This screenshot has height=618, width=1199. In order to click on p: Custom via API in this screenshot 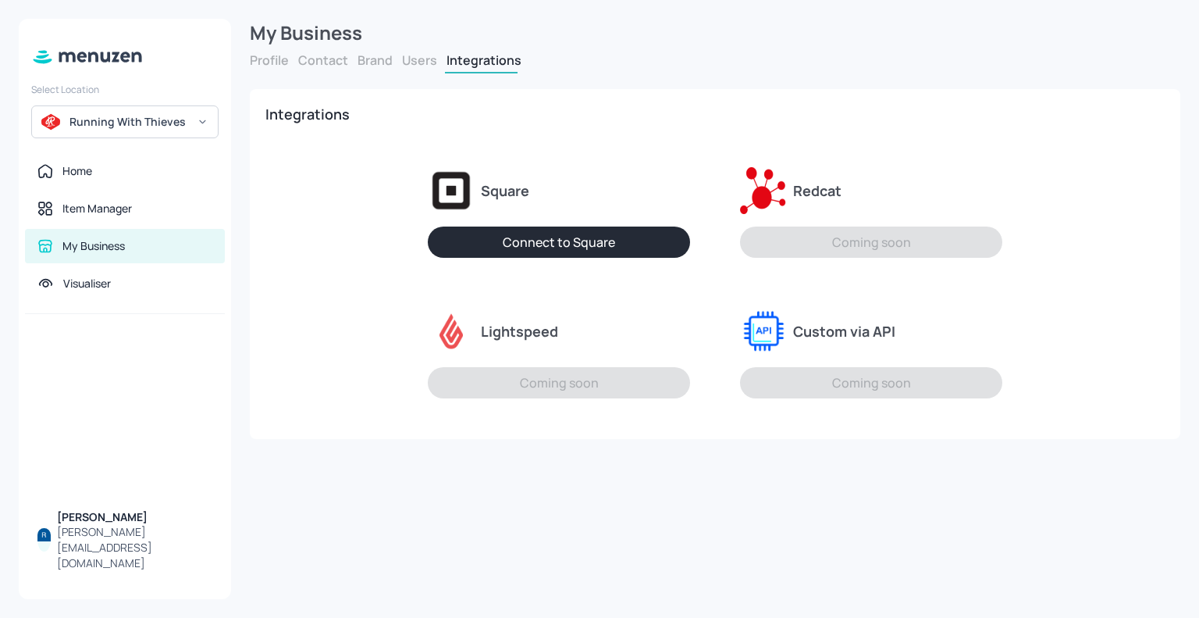, I will do `click(844, 331)`.